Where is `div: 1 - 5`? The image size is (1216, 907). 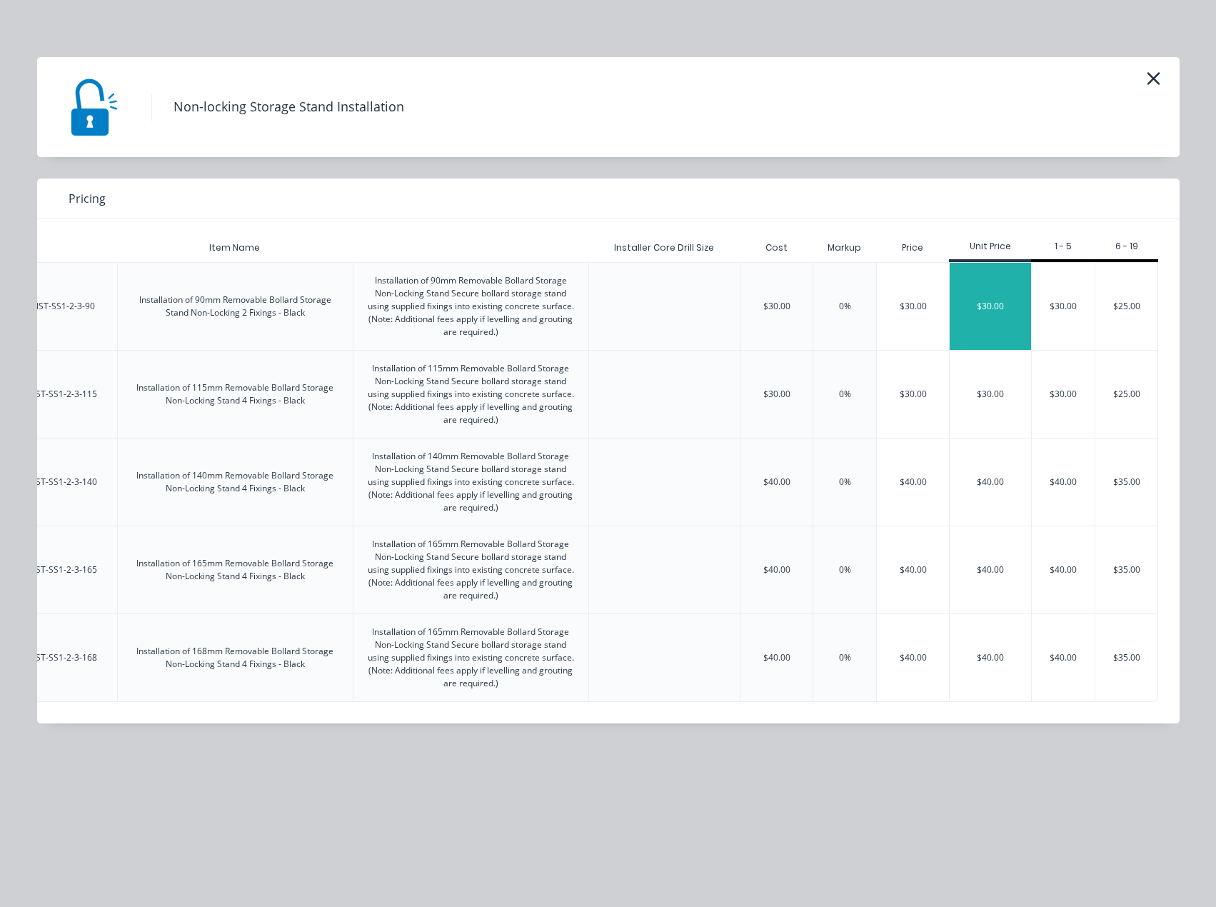 div: 1 - 5 is located at coordinates (1063, 246).